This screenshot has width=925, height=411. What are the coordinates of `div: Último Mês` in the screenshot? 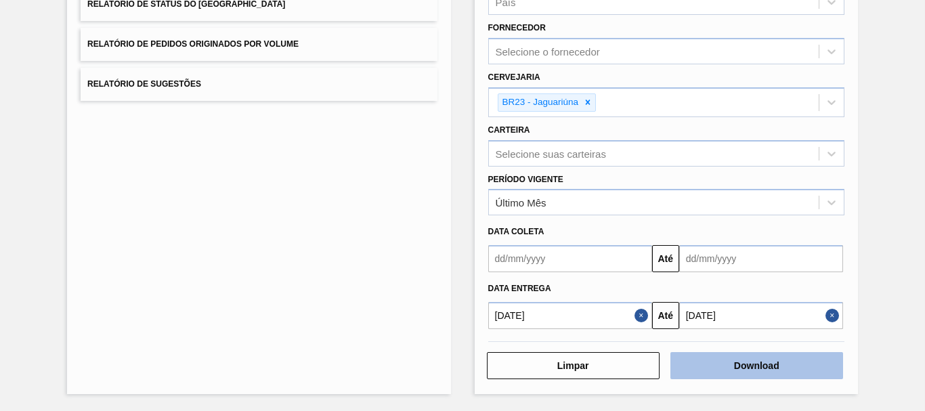 It's located at (521, 203).